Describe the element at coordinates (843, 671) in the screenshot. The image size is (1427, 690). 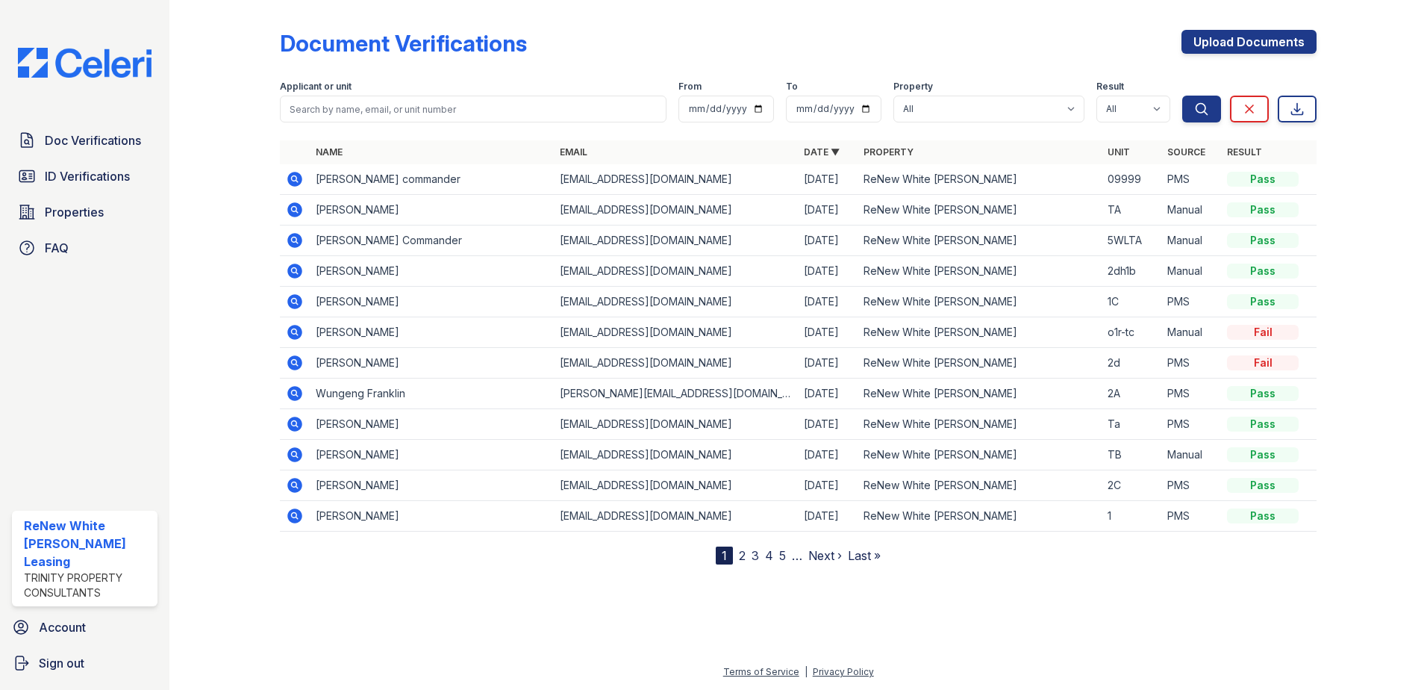
I see `a: Privacy Policy` at that location.